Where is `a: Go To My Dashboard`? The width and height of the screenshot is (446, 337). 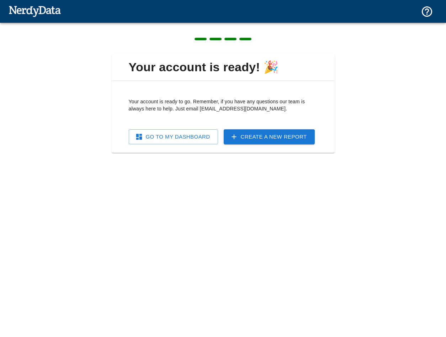 a: Go To My Dashboard is located at coordinates (173, 137).